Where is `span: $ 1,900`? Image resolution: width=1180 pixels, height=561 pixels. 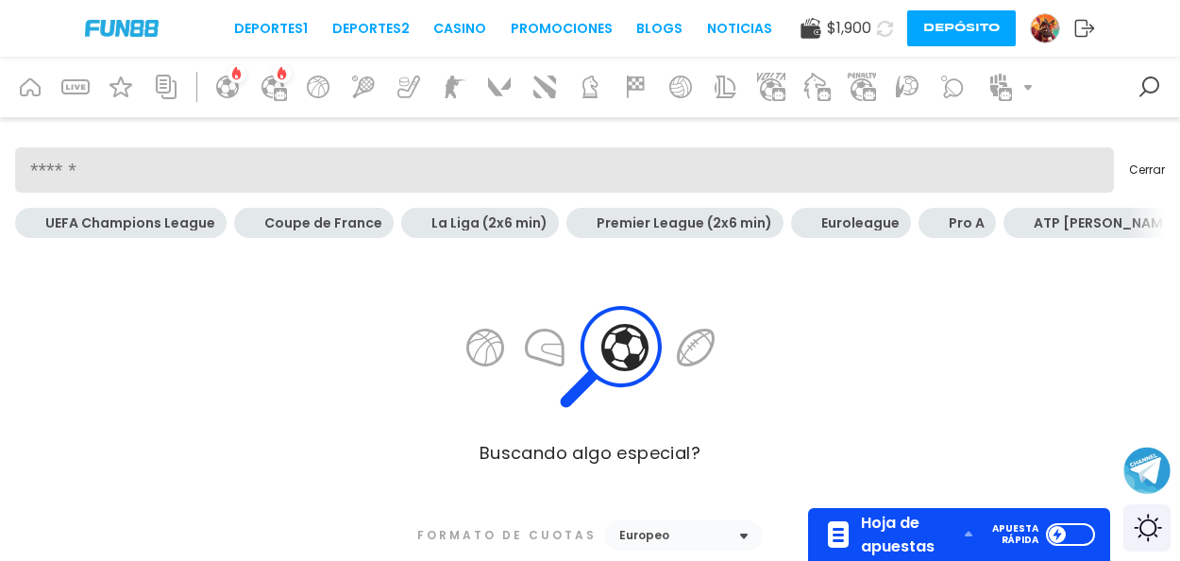 span: $ 1,900 is located at coordinates (849, 28).